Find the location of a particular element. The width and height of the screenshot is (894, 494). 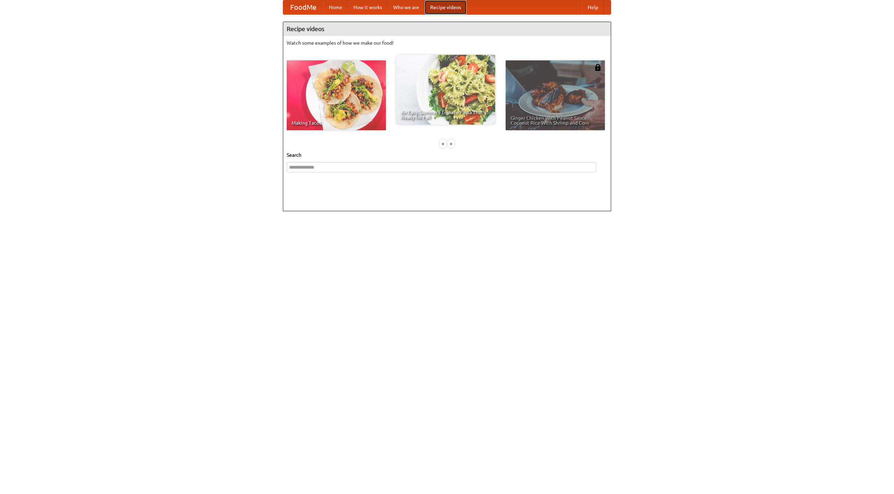

a: Who we are is located at coordinates (406, 7).